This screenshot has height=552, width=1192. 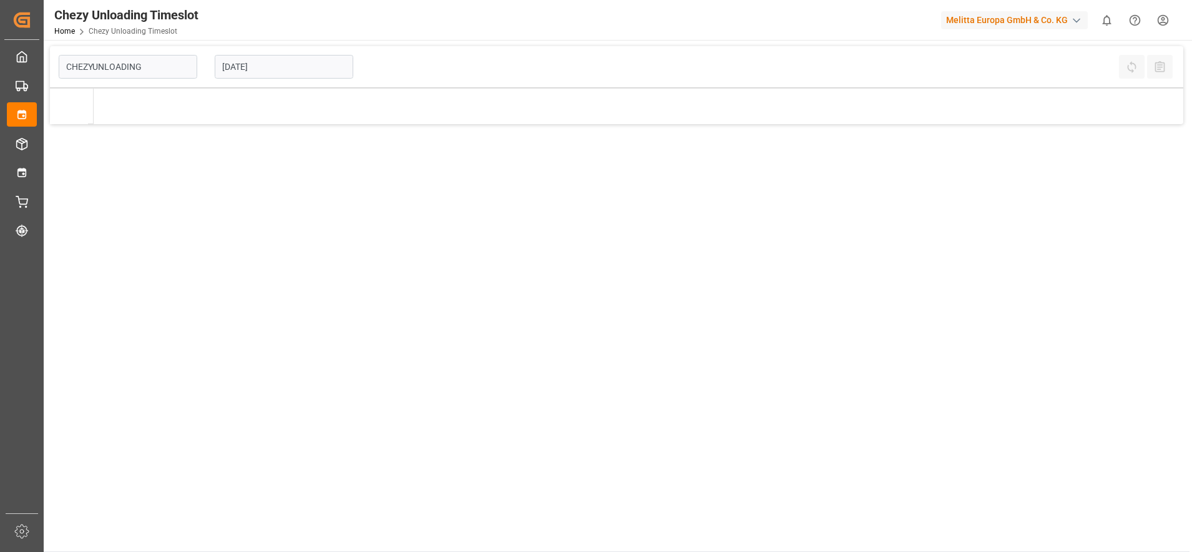 What do you see at coordinates (284, 67) in the screenshot?
I see `input: DD.MM.YYYY` at bounding box center [284, 67].